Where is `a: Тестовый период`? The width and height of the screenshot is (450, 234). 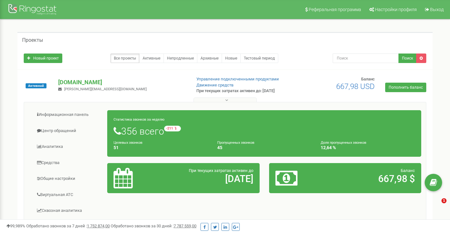 a: Тестовый период is located at coordinates (259, 58).